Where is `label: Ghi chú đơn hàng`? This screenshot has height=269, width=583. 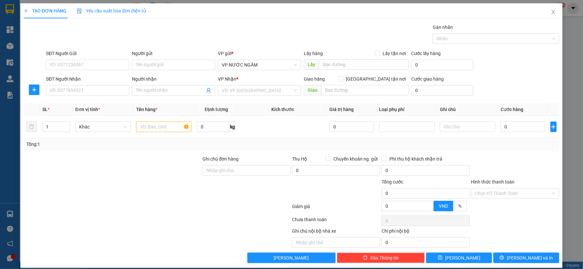
label: Ghi chú đơn hàng is located at coordinates (221, 159).